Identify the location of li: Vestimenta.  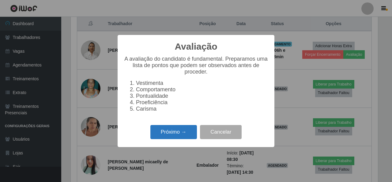
(202, 83).